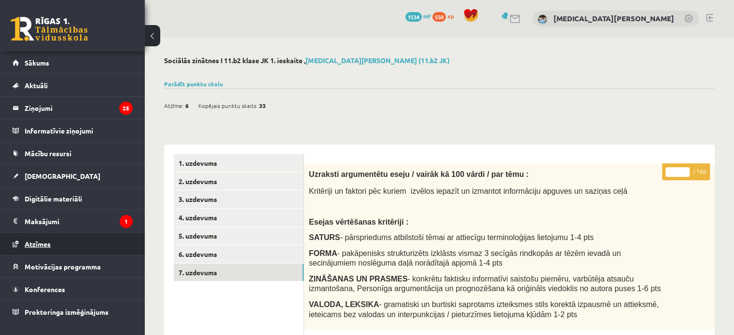  I want to click on a: Motivācijas programma, so click(72, 267).